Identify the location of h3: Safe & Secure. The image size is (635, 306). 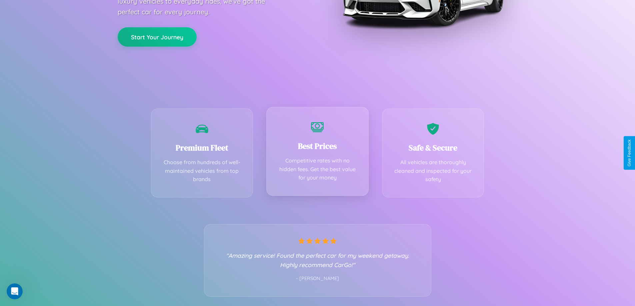
(433, 148).